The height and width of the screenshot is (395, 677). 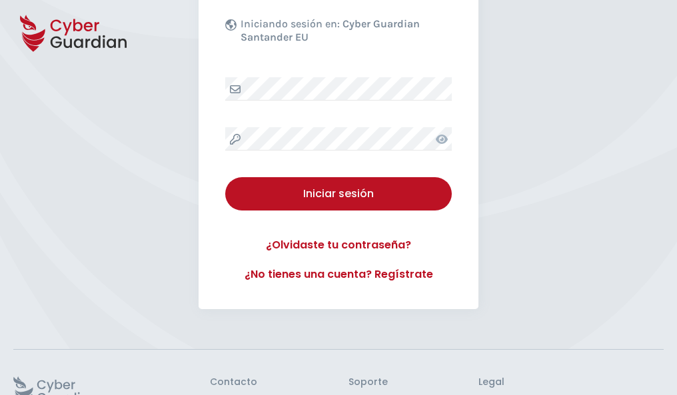 What do you see at coordinates (339, 194) in the screenshot?
I see `button: Iniciar sesión` at bounding box center [339, 194].